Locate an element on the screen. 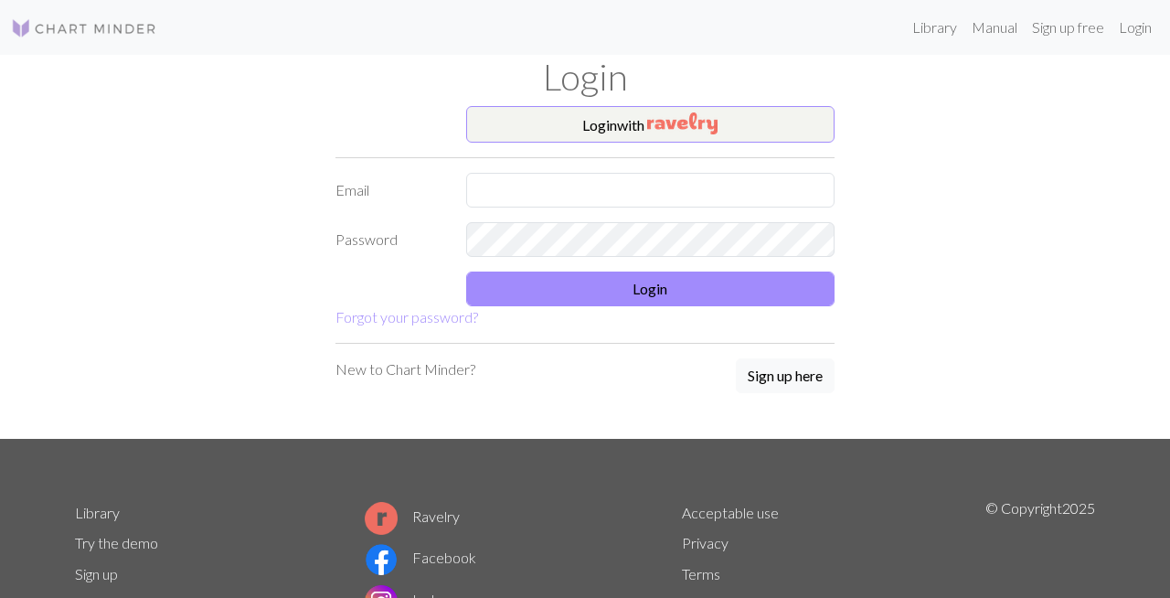 Image resolution: width=1170 pixels, height=598 pixels. p: New to Chart Minder? is located at coordinates (405, 369).